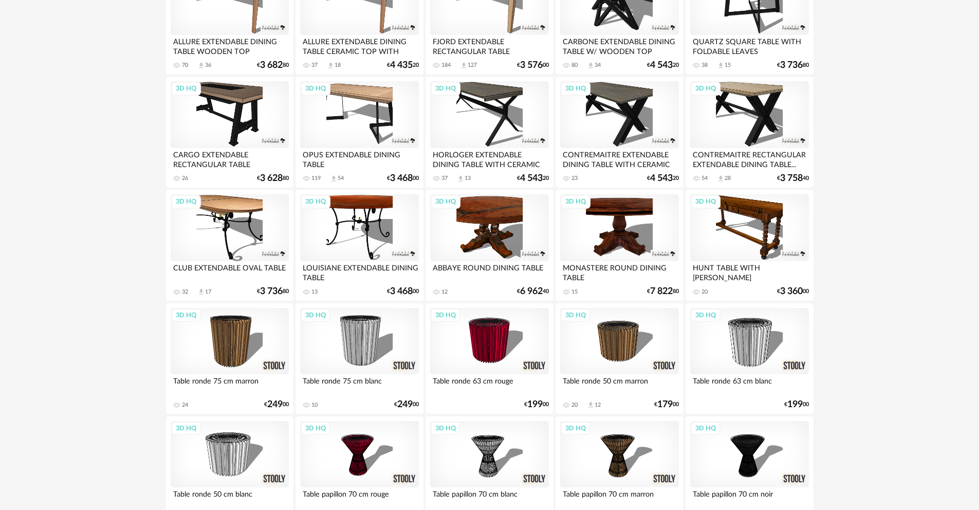 This screenshot has height=510, width=979. I want to click on div: LOUISIANE EXTENDABLE DINING TABLE, so click(359, 271).